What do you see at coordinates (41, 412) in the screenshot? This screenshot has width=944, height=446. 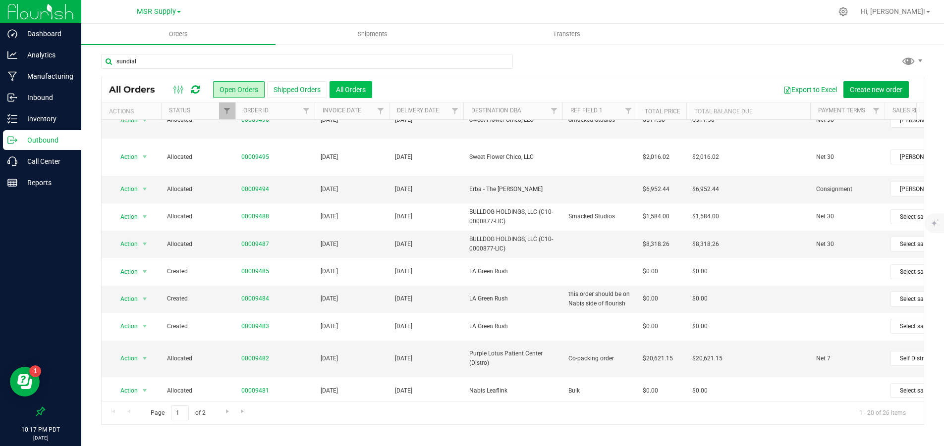 I see `label: Pin the sidebar to full width on large screens` at bounding box center [41, 412].